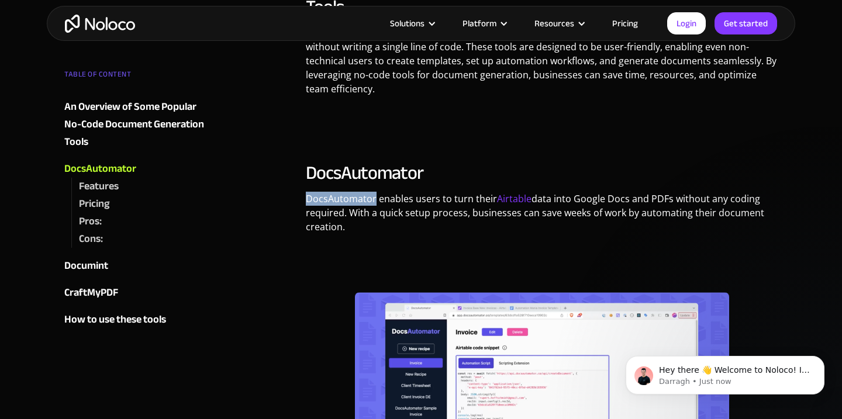  What do you see at coordinates (142, 222) in the screenshot?
I see `a: Pros:` at bounding box center [142, 222].